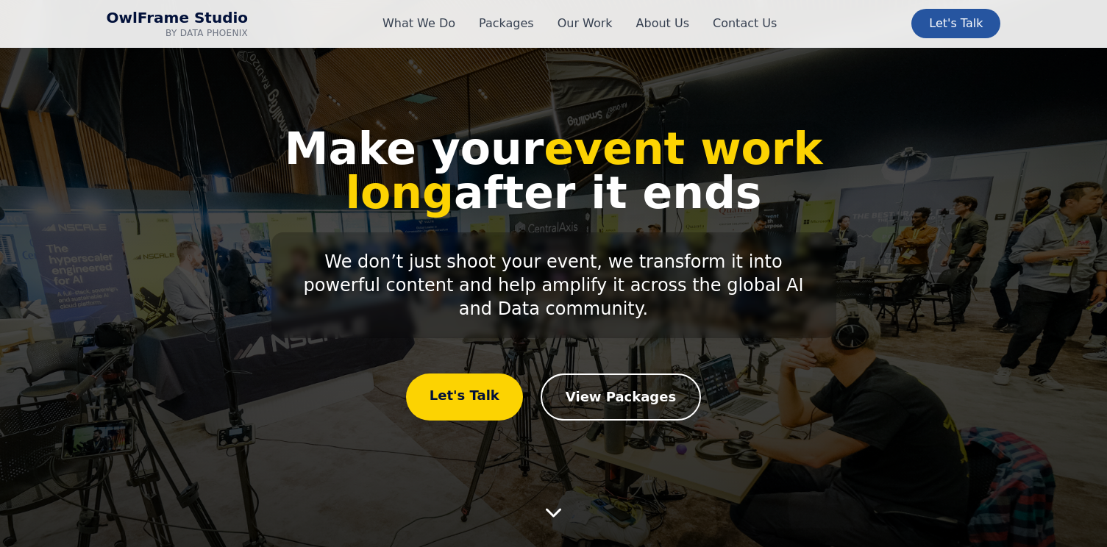  I want to click on span: by Data Phoenix, so click(177, 33).